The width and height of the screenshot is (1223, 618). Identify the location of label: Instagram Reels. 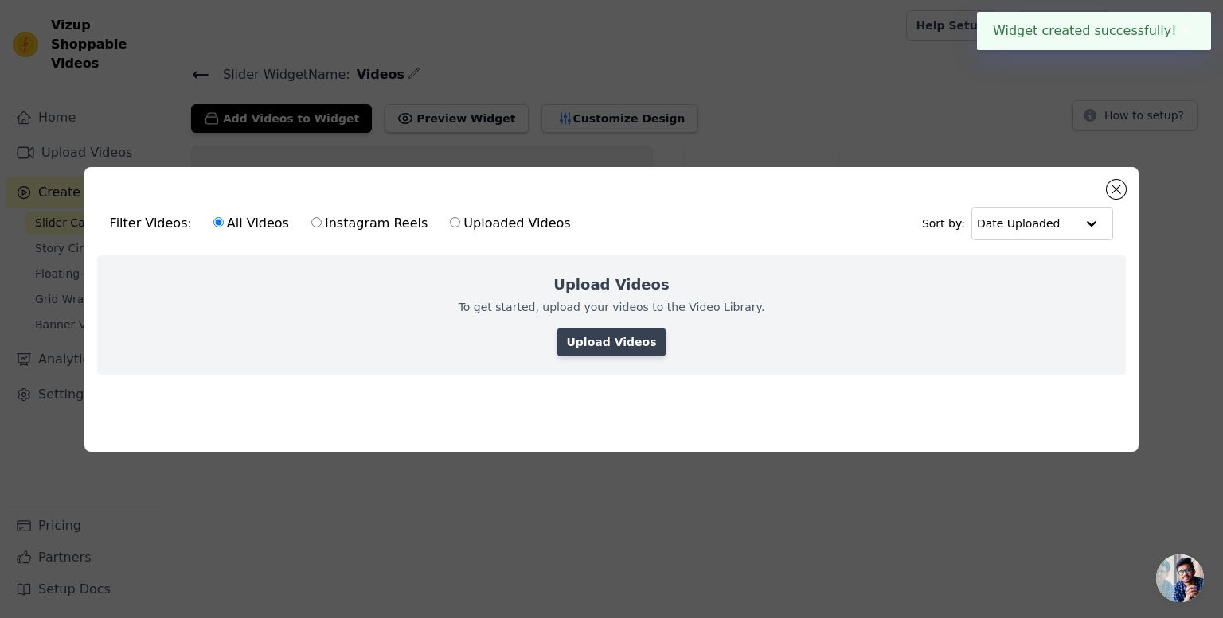
(369, 224).